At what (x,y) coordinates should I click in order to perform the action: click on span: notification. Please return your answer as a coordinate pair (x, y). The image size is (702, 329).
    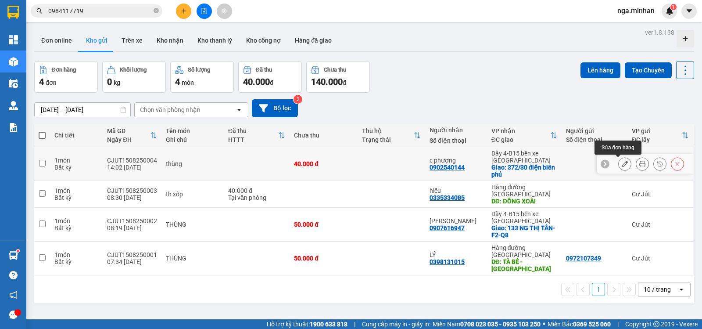
    Looking at the image, I should click on (13, 295).